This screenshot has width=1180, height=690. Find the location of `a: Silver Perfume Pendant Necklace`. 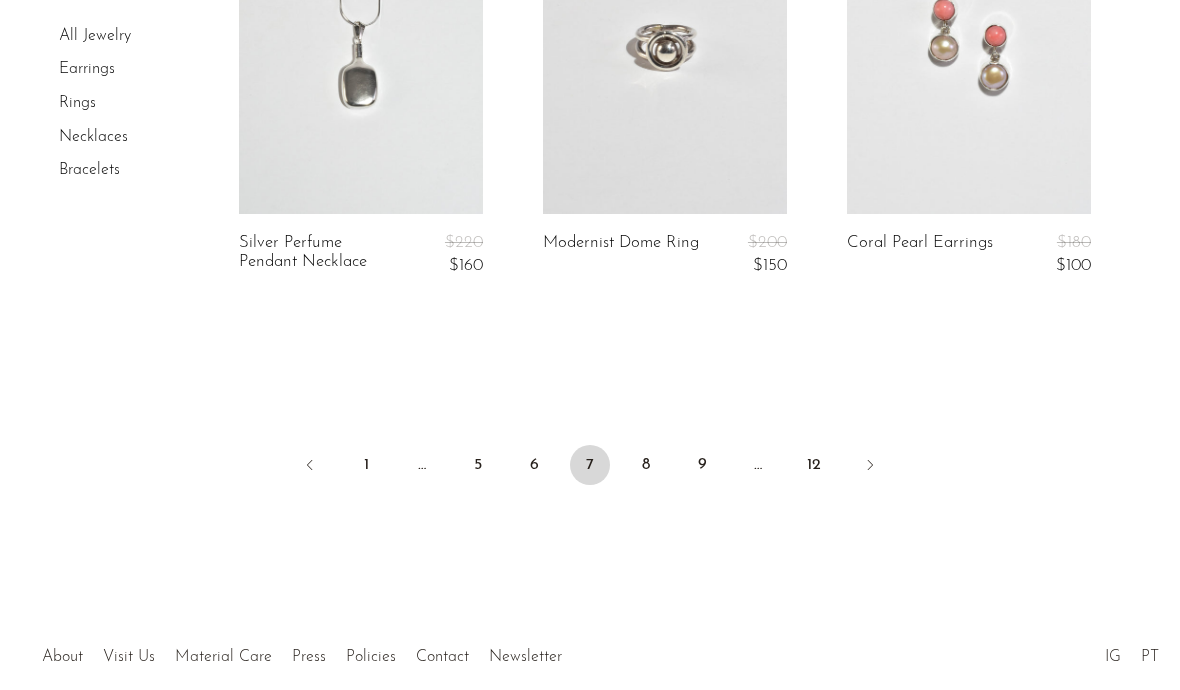

a: Silver Perfume Pendant Necklace is located at coordinates (318, 254).